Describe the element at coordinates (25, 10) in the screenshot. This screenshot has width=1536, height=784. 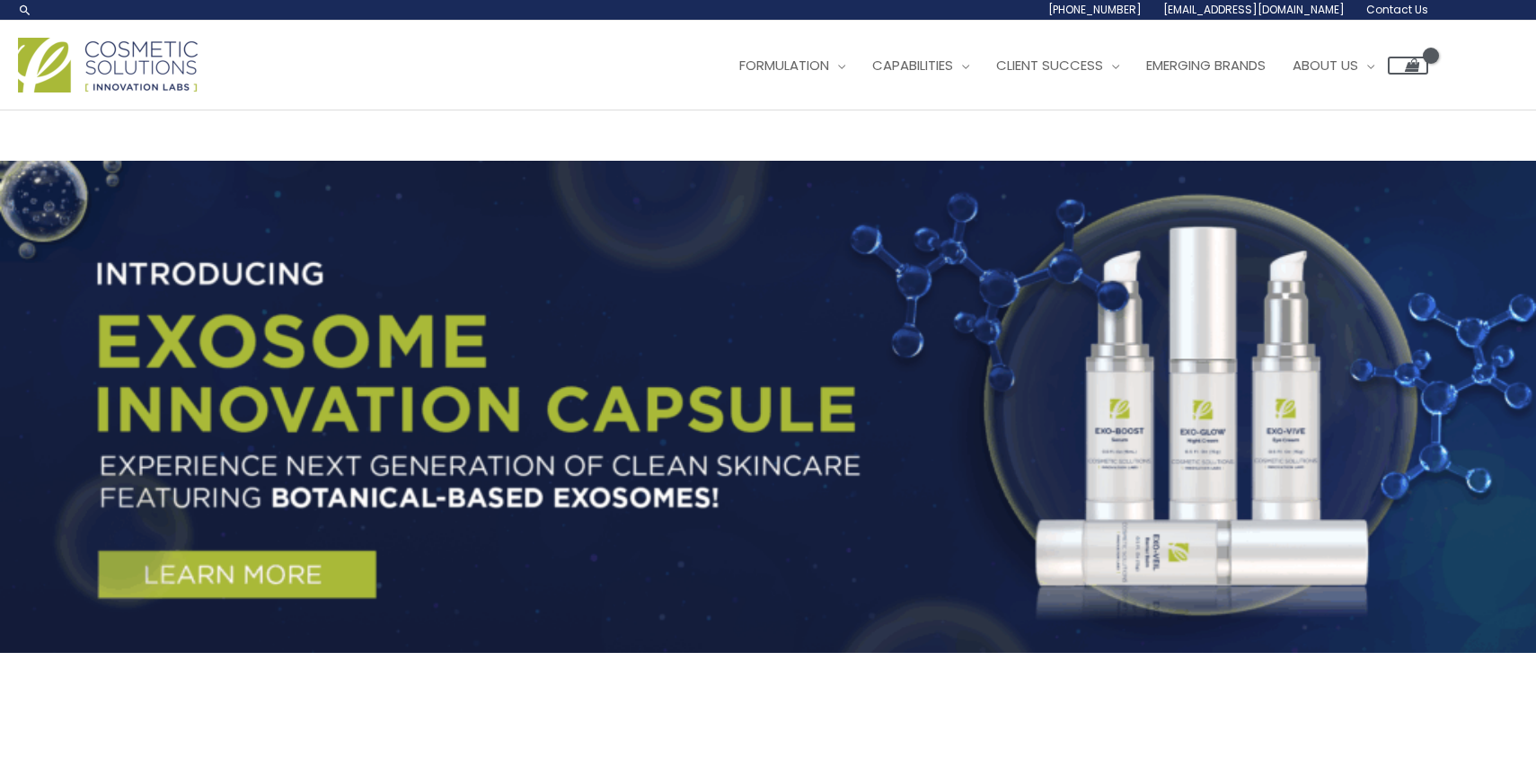
I see `a: Search icon link` at that location.